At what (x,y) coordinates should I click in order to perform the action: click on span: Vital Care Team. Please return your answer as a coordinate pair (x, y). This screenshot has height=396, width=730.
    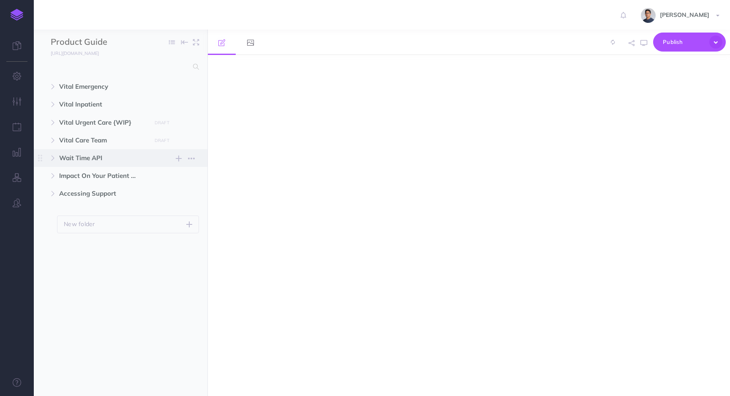
    Looking at the image, I should click on (103, 140).